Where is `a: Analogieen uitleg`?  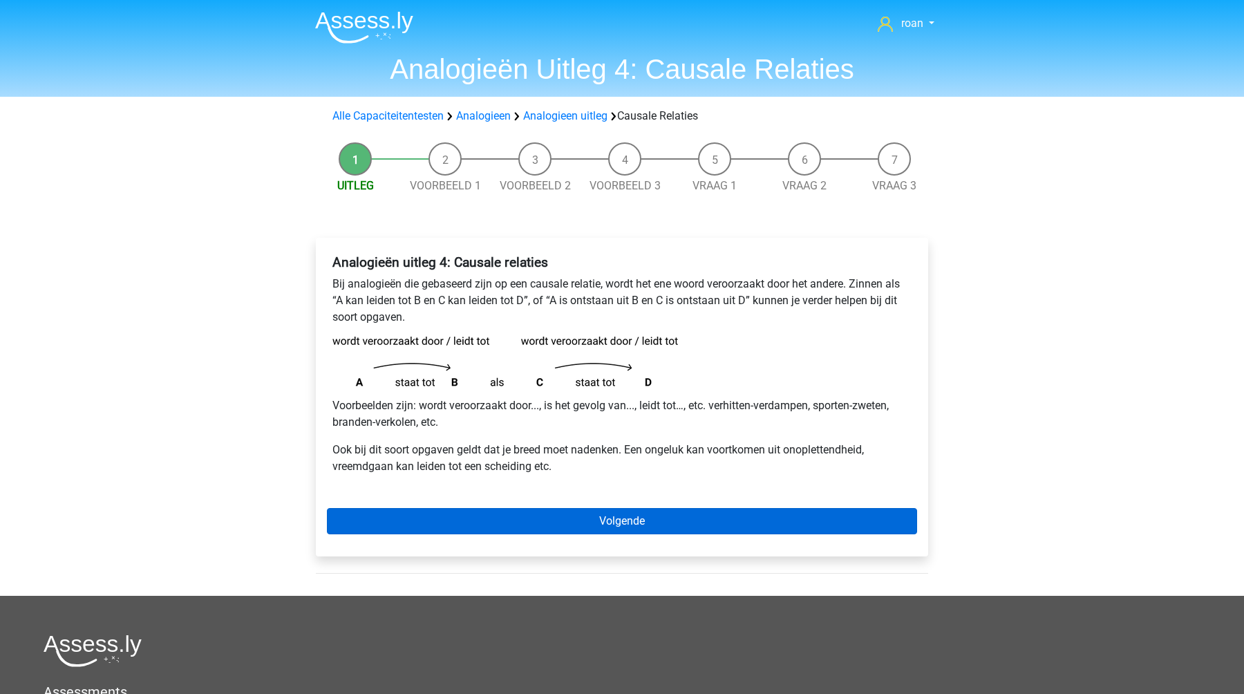
a: Analogieen uitleg is located at coordinates (565, 115).